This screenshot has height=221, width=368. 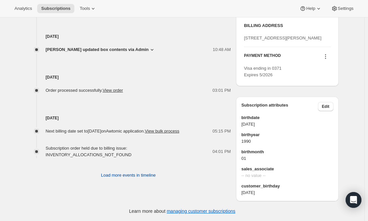 What do you see at coordinates (279, 107) in the screenshot?
I see `h3: Subscription attributes` at bounding box center [279, 107].